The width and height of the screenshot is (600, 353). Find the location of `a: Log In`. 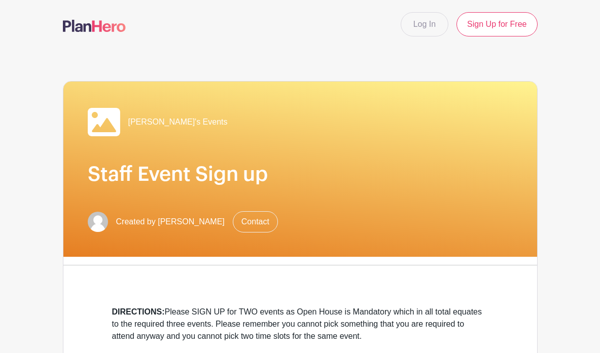

a: Log In is located at coordinates (424, 24).